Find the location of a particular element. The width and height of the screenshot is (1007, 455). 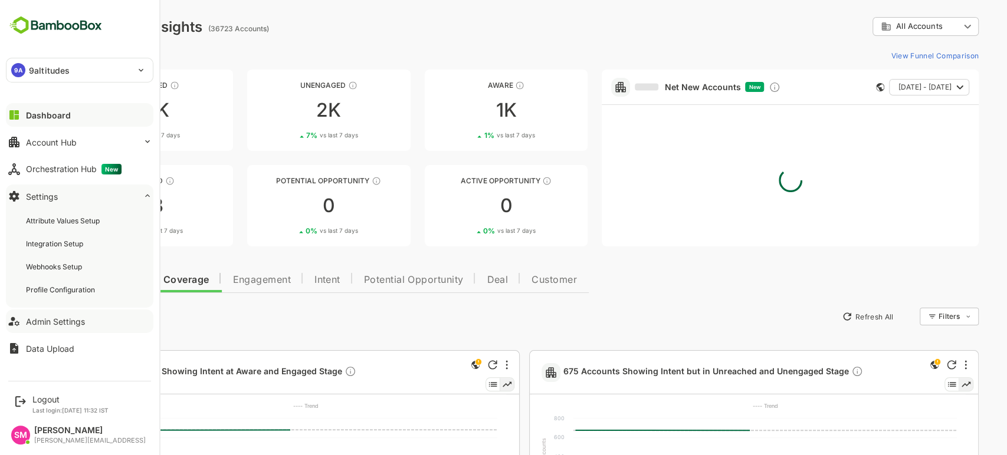

button: Dashboard is located at coordinates (80, 115).